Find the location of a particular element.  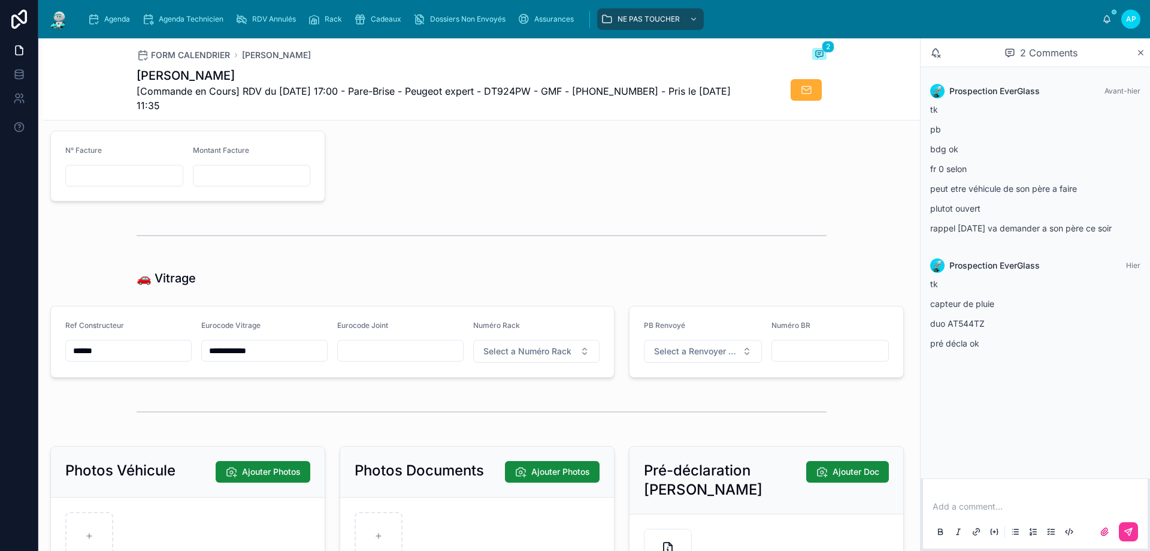

span: Ajouter Doc is located at coordinates (856, 471).